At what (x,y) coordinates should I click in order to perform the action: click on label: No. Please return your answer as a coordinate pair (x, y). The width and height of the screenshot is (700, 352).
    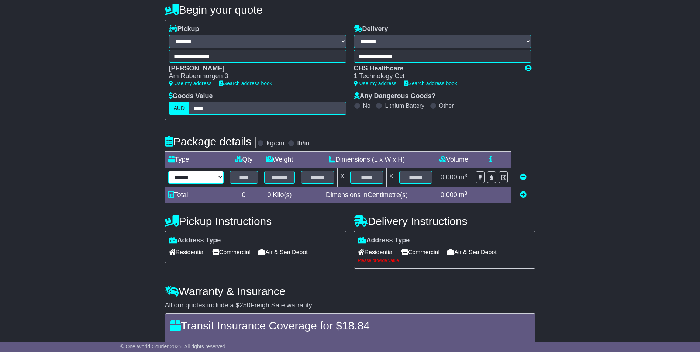
    Looking at the image, I should click on (367, 105).